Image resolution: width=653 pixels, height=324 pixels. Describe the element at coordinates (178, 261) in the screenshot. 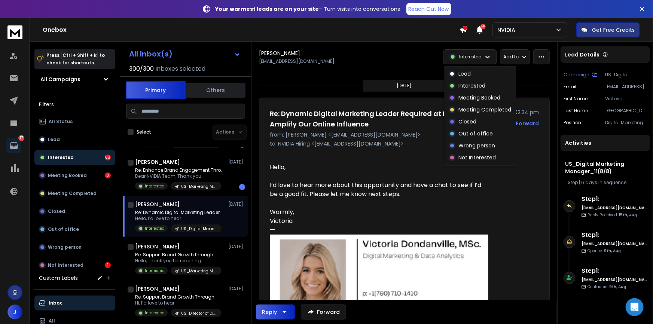

I see `p: Hello, Thank you for reaching` at that location.